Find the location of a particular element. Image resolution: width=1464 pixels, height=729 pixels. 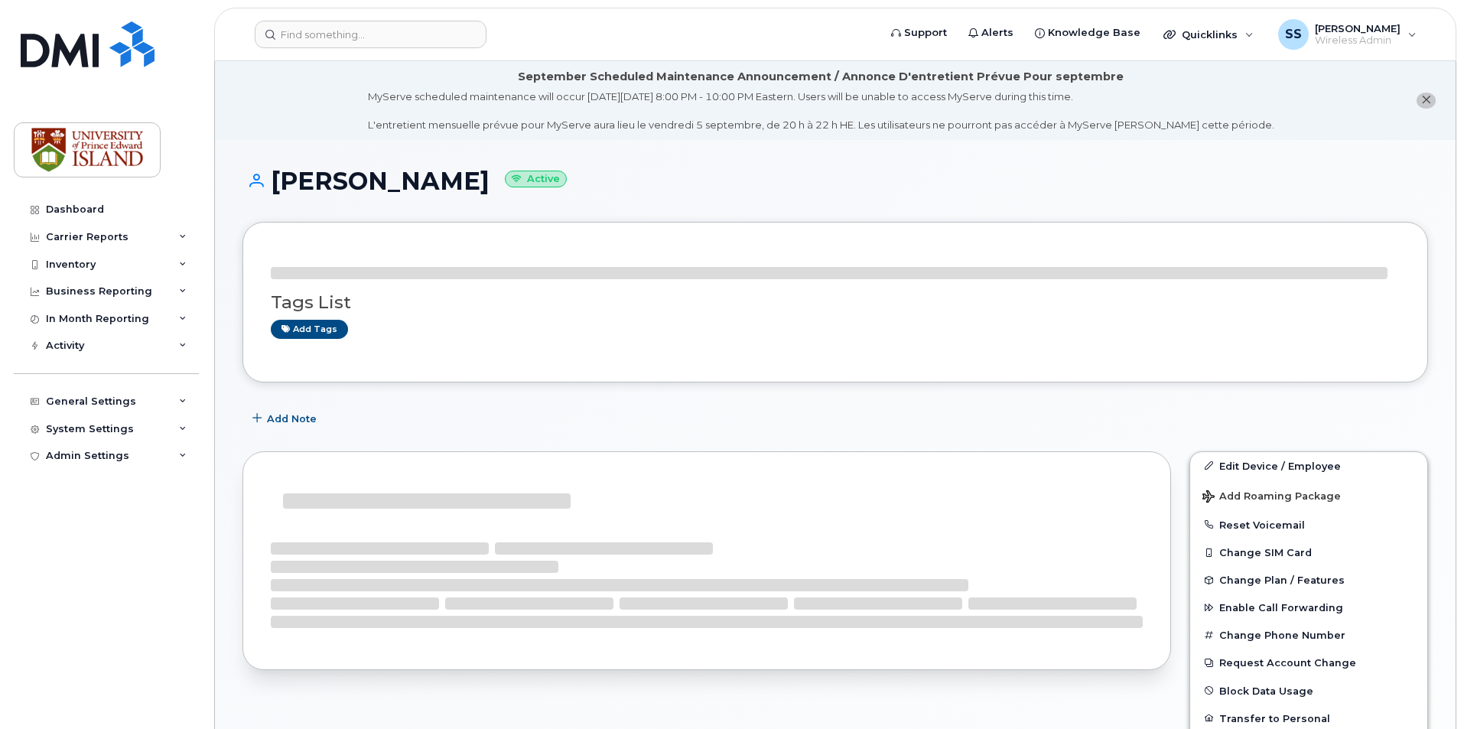

button: Reset Voicemail is located at coordinates (1309, 525).